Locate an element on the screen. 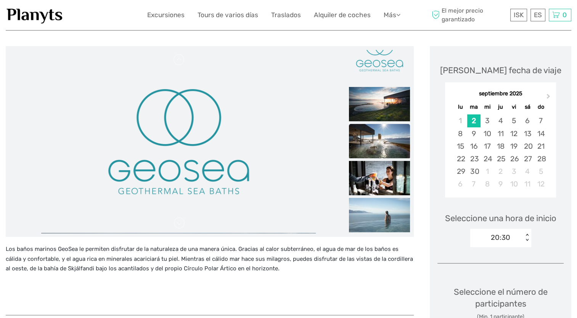 The height and width of the screenshot is (318, 577). div: Choose domingo, 7 de septiembre de 2025 is located at coordinates (541, 120).